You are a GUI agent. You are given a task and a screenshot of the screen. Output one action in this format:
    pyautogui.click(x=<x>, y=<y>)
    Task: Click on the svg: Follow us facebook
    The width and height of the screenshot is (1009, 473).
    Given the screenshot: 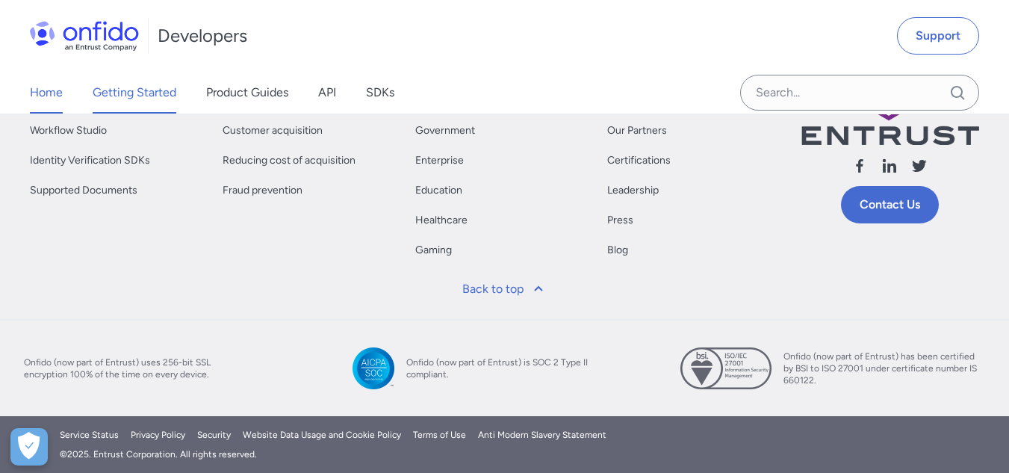 What is the action you would take?
    pyautogui.click(x=860, y=166)
    